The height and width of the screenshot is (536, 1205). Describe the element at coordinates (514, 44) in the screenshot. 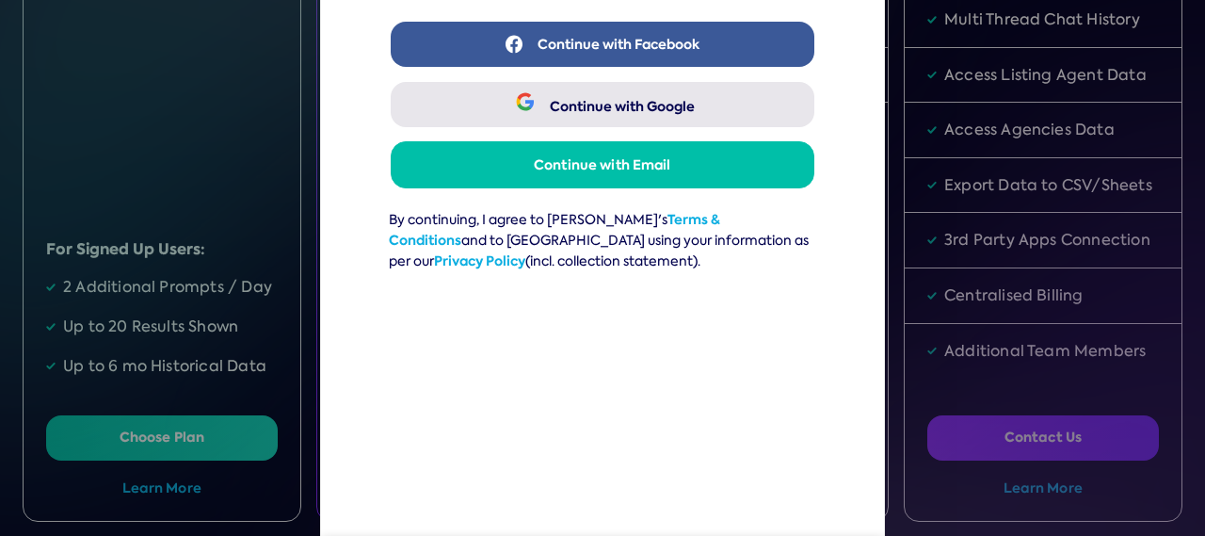

I see `img: svg+xml;base64,PHN2ZyB4bWxucz0iaHR0cDovL3d3dy53My5vcmcvMjAwMC9zdmciIHdpZHRoPSIxNiIgaGVpZ2h0PSIxNy...` at that location.